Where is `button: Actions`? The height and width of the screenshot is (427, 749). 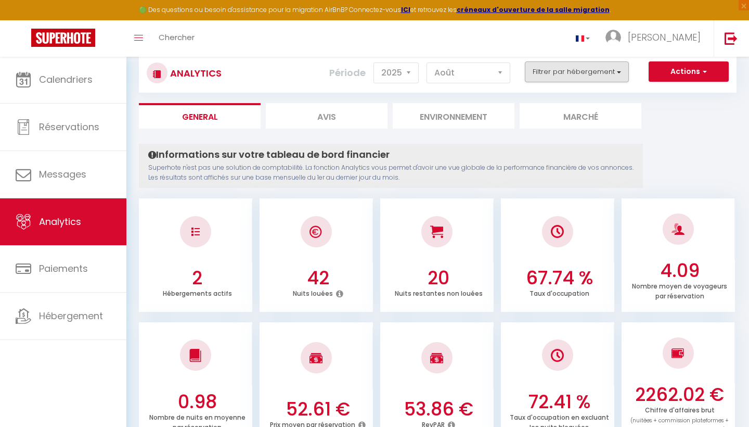 button: Actions is located at coordinates (689, 72).